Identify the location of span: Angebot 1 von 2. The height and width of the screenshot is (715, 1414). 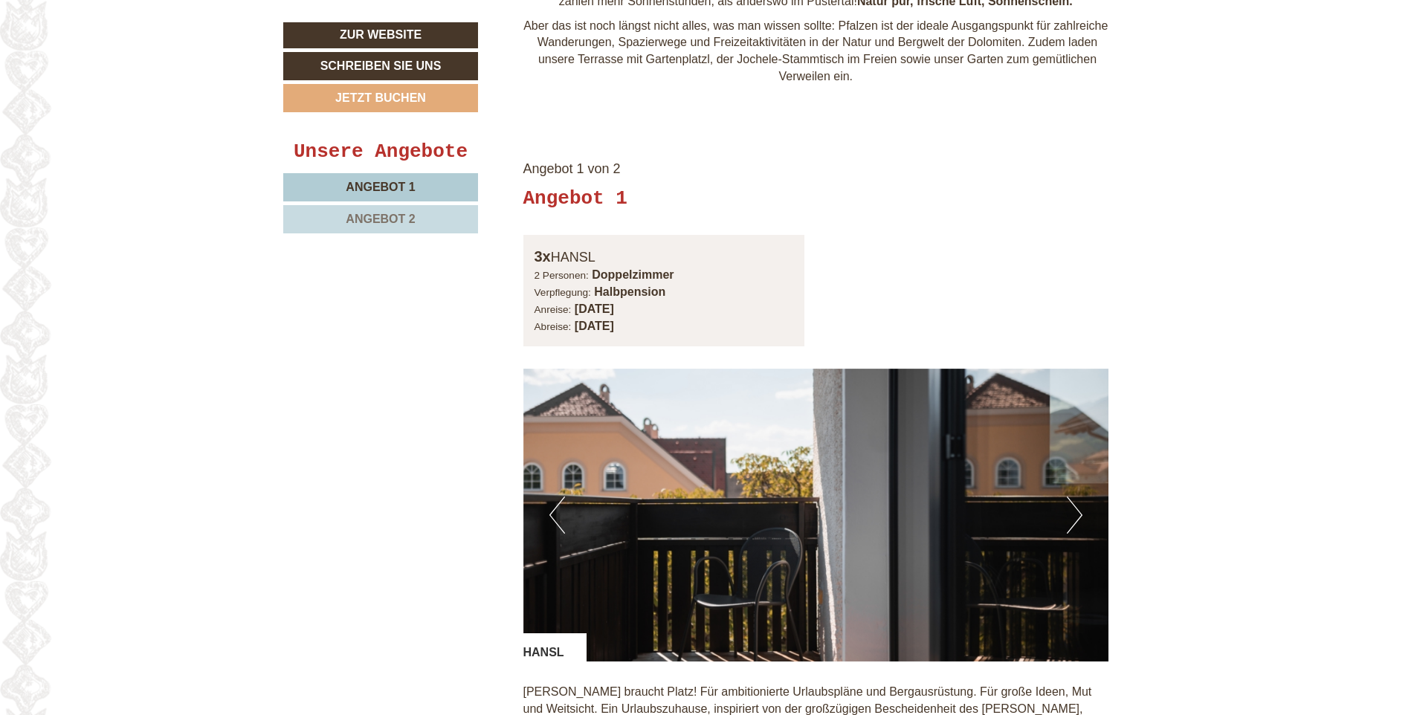
(572, 169).